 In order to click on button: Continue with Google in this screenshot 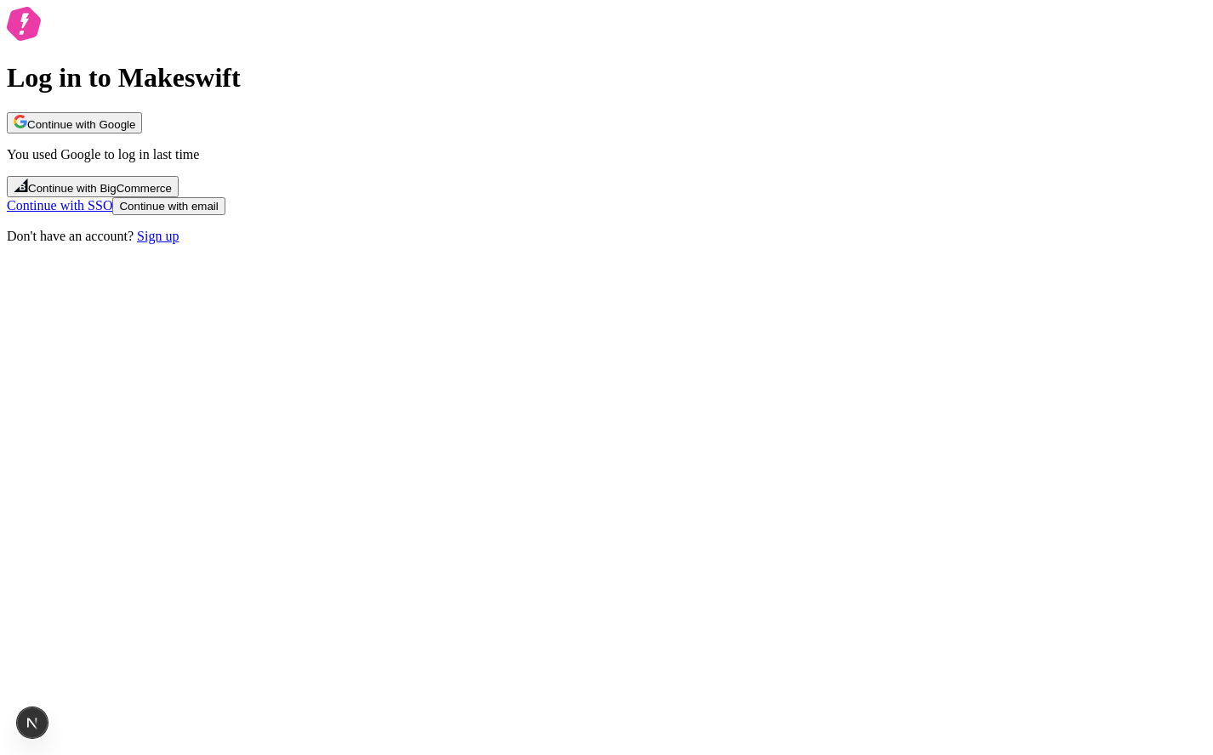, I will do `click(74, 122)`.